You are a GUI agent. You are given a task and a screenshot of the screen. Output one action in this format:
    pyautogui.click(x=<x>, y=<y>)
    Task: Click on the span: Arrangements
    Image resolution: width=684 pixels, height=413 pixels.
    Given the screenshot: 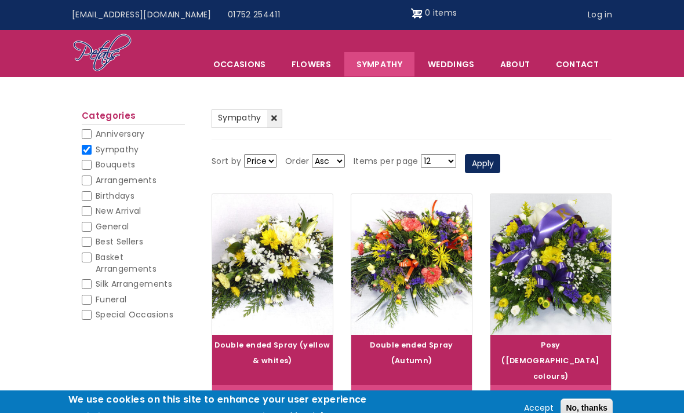 What is the action you would take?
    pyautogui.click(x=126, y=180)
    